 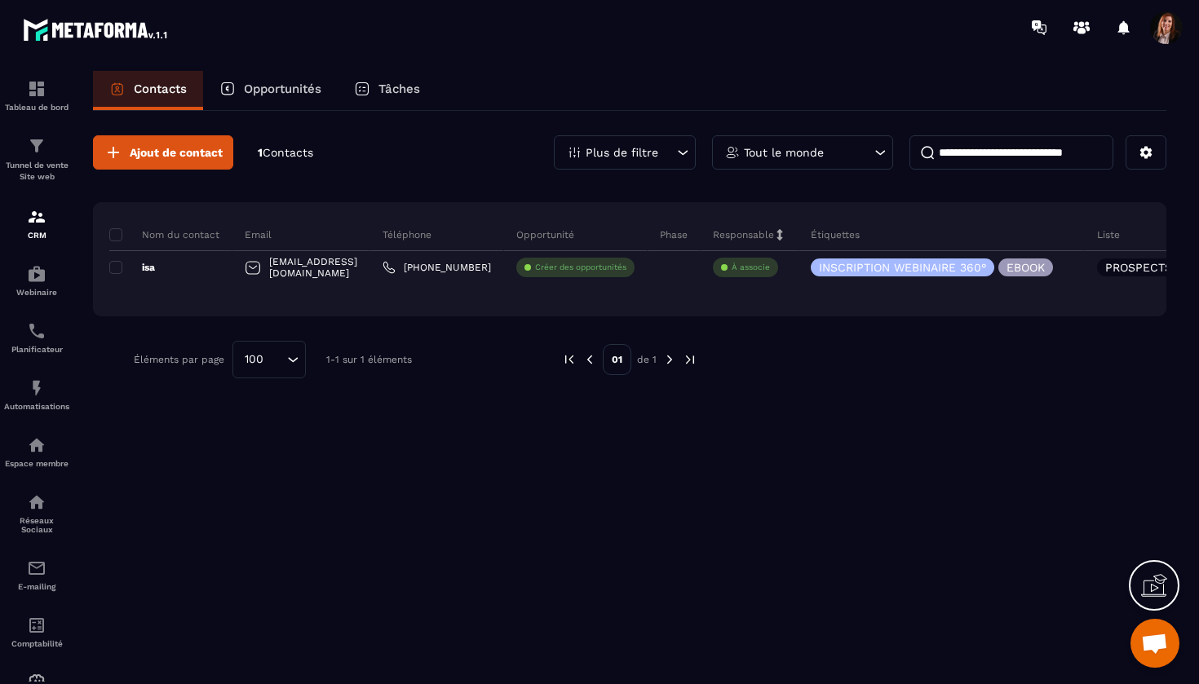 What do you see at coordinates (37, 569) in the screenshot?
I see `img: email` at bounding box center [37, 569].